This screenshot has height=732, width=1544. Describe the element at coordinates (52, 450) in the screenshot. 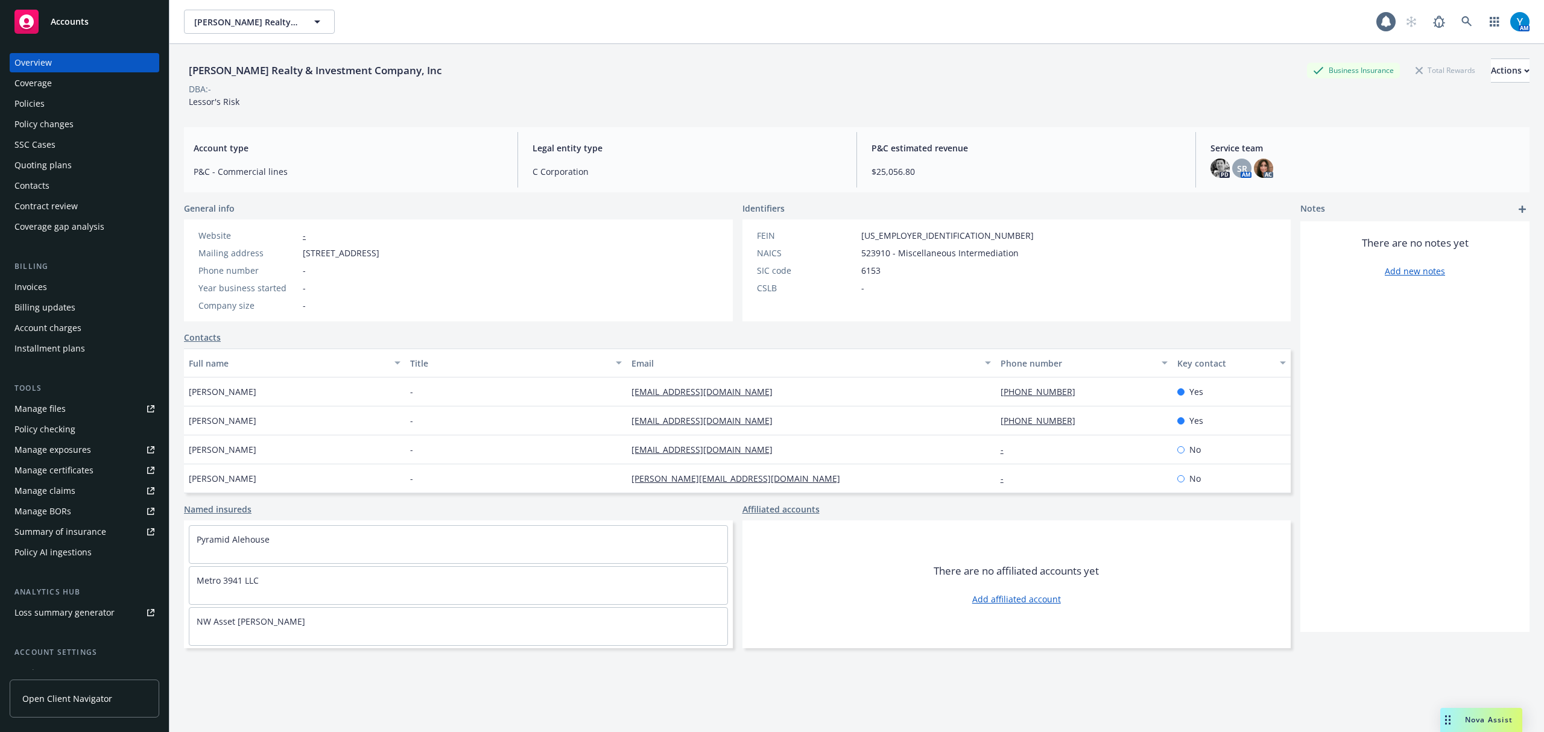

I see `div: Manage exposures` at that location.